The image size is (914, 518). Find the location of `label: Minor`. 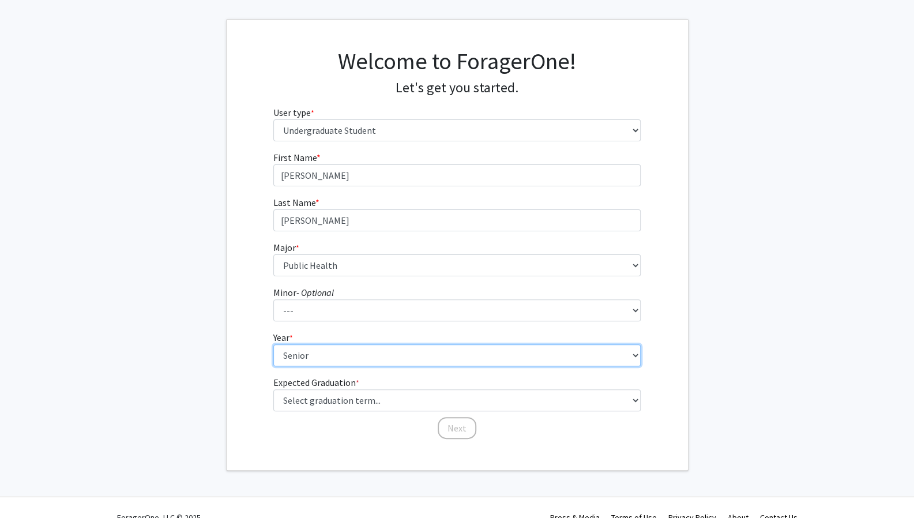

label: Minor is located at coordinates (303, 292).